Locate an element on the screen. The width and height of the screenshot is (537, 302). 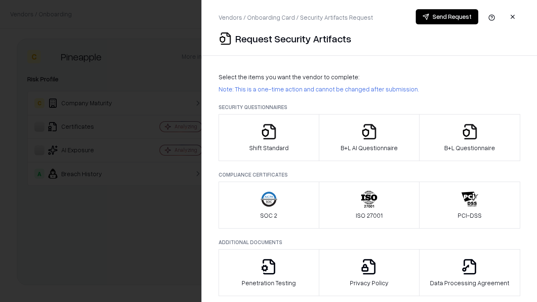
p: Security Questionnaires is located at coordinates (369, 107).